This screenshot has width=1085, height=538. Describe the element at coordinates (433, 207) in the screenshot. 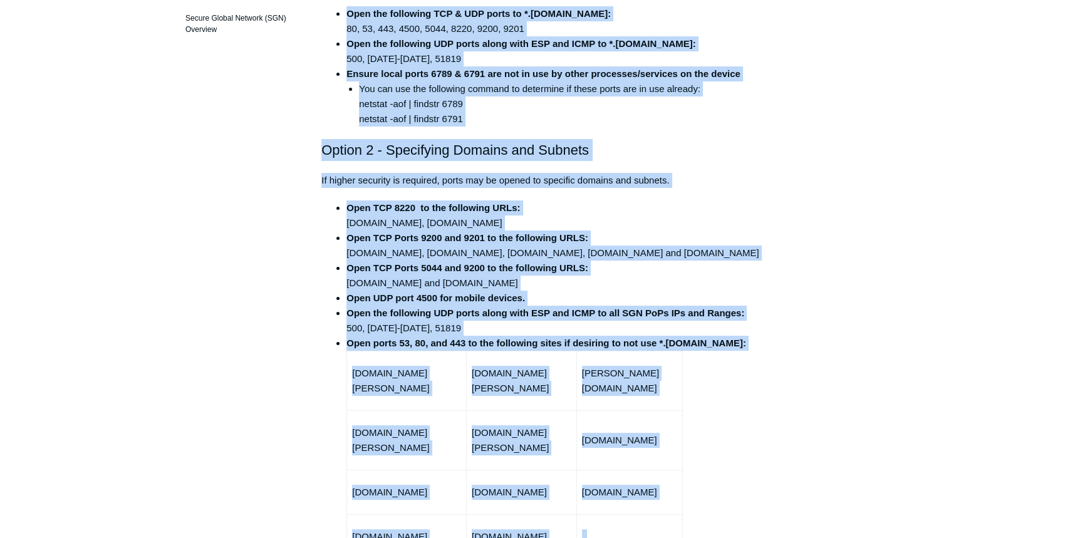

I see `strong: Open TCP 8220 to the following URLs:` at that location.